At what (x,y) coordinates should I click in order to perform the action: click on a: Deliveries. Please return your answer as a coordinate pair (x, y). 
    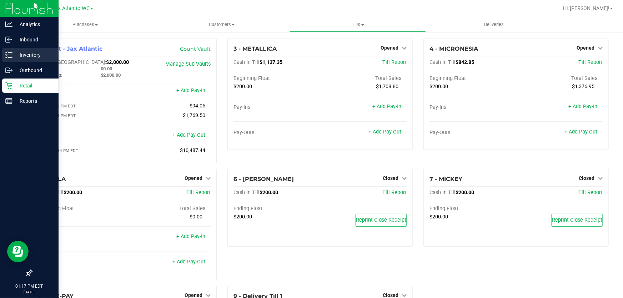
    Looking at the image, I should click on (494, 25).